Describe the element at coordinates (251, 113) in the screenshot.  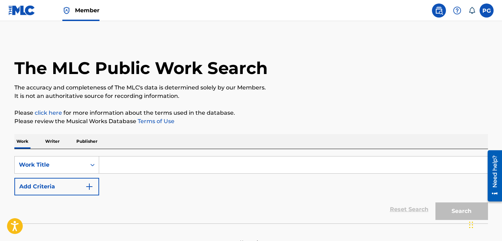
I see `p: Please for more information about the terms used in the database.` at that location.